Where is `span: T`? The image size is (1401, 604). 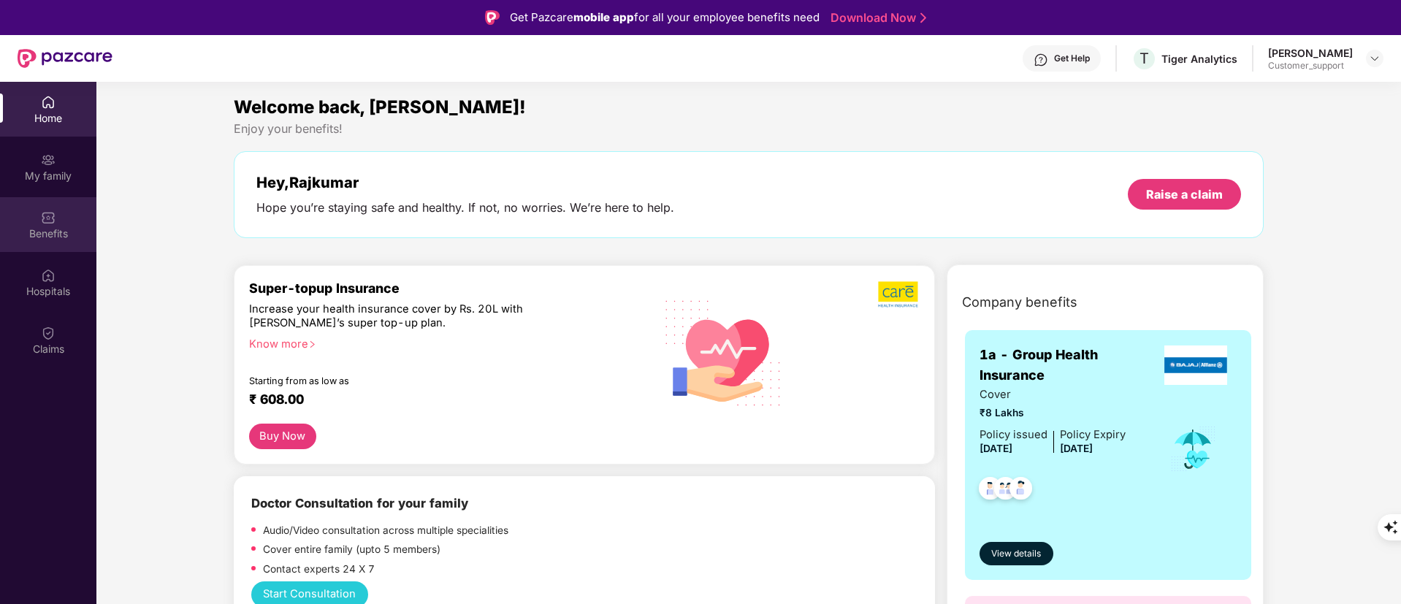 span: T is located at coordinates (1144, 58).